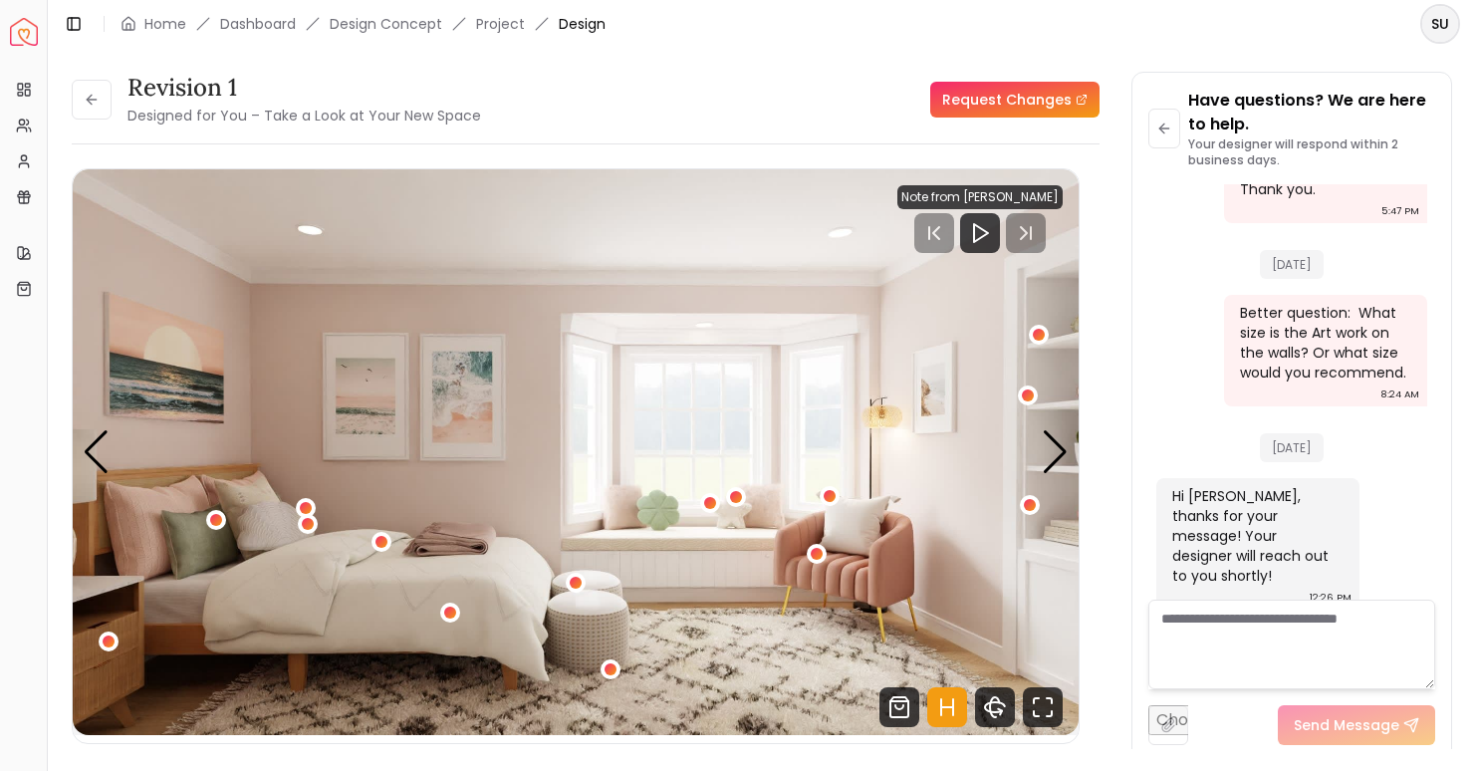 This screenshot has width=1476, height=771. What do you see at coordinates (304, 116) in the screenshot?
I see `small: Designed for You – Take a Look at Your New Space` at bounding box center [304, 116].